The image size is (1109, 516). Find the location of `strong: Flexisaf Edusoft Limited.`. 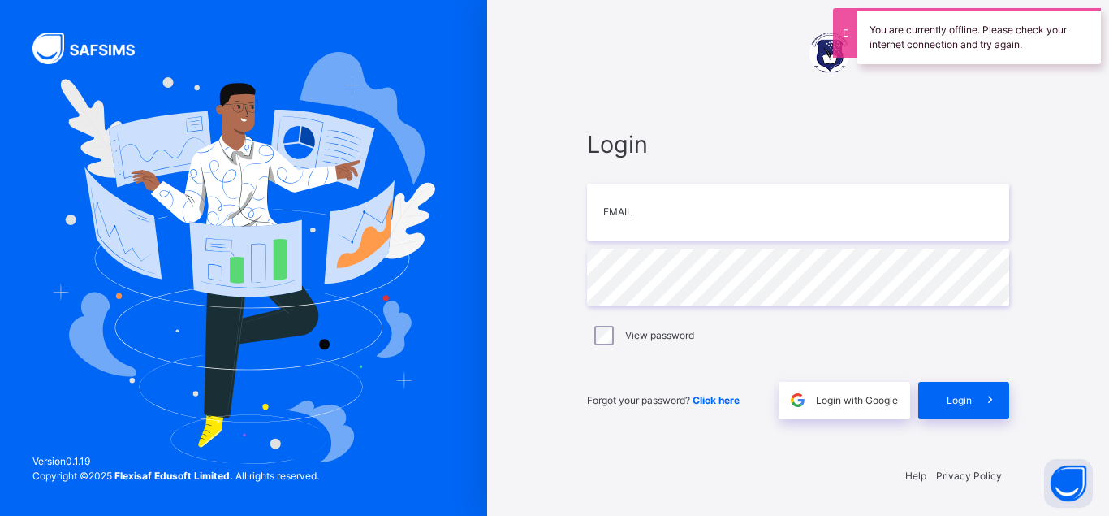

strong: Flexisaf Edusoft Limited. is located at coordinates (174, 475).